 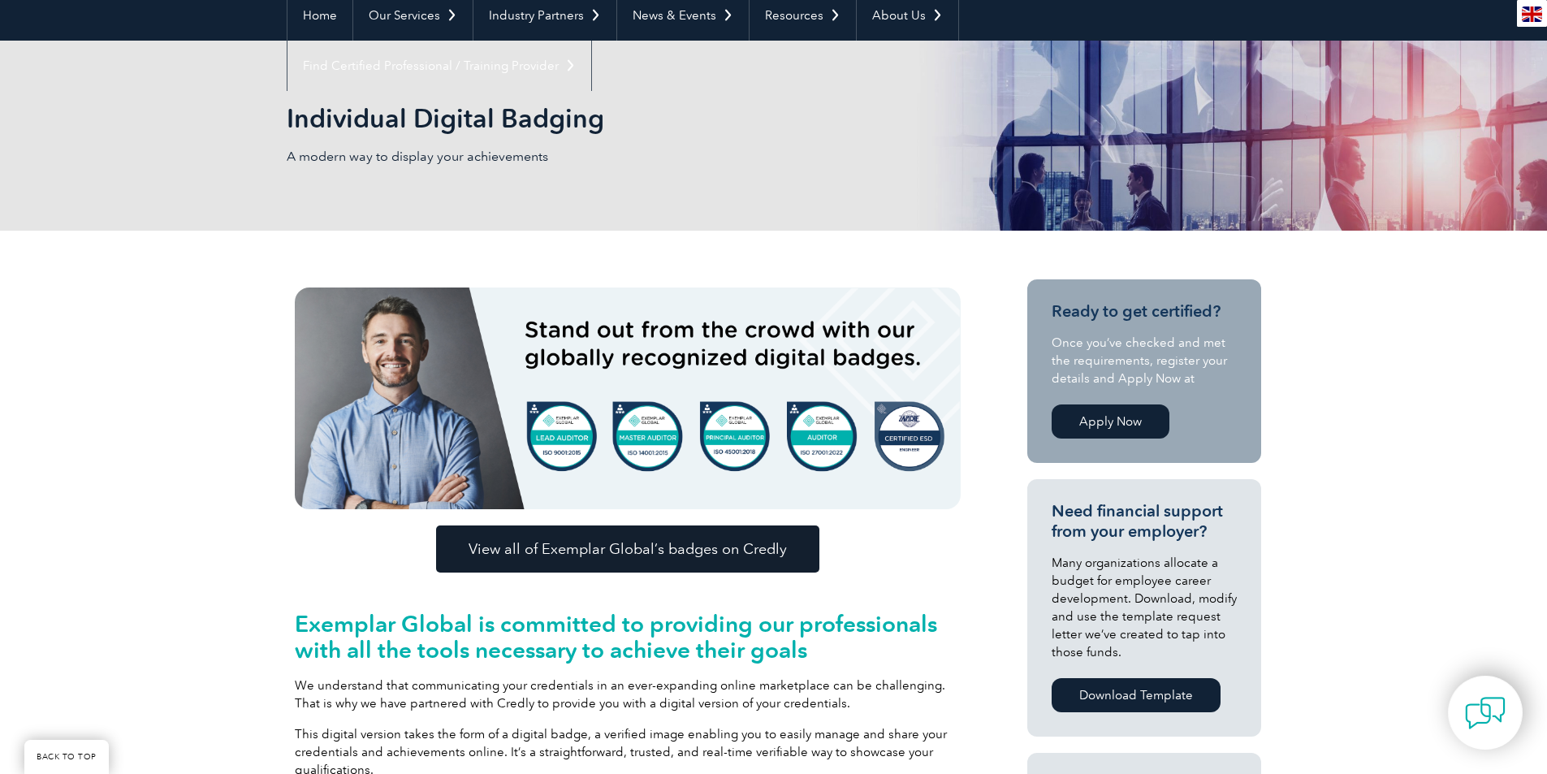 I want to click on p: We understand that communicating your credentials in an ever-expanding online marketplace can be ..., so click(x=628, y=694).